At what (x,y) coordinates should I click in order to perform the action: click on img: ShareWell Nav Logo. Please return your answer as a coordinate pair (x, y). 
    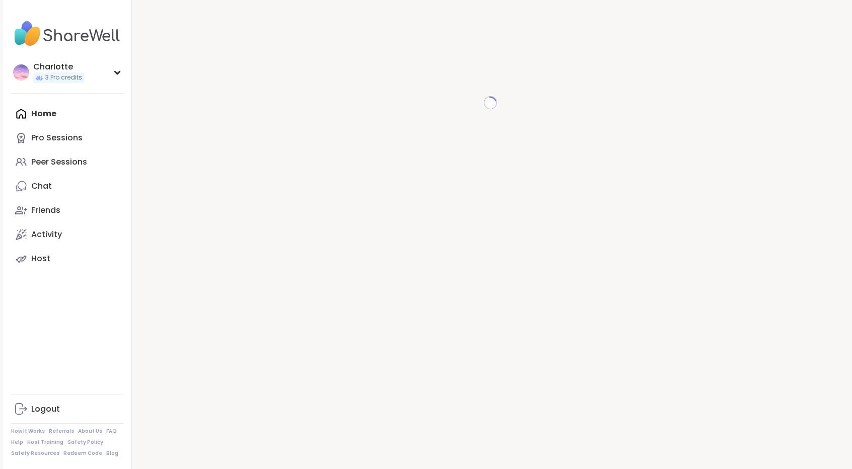
    Looking at the image, I should click on (67, 34).